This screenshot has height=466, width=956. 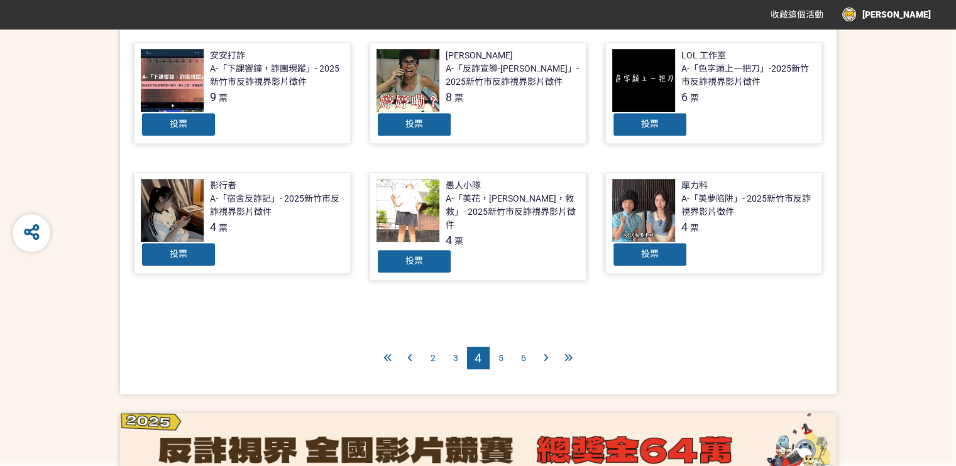 I want to click on span: 收藏這個活動, so click(x=797, y=14).